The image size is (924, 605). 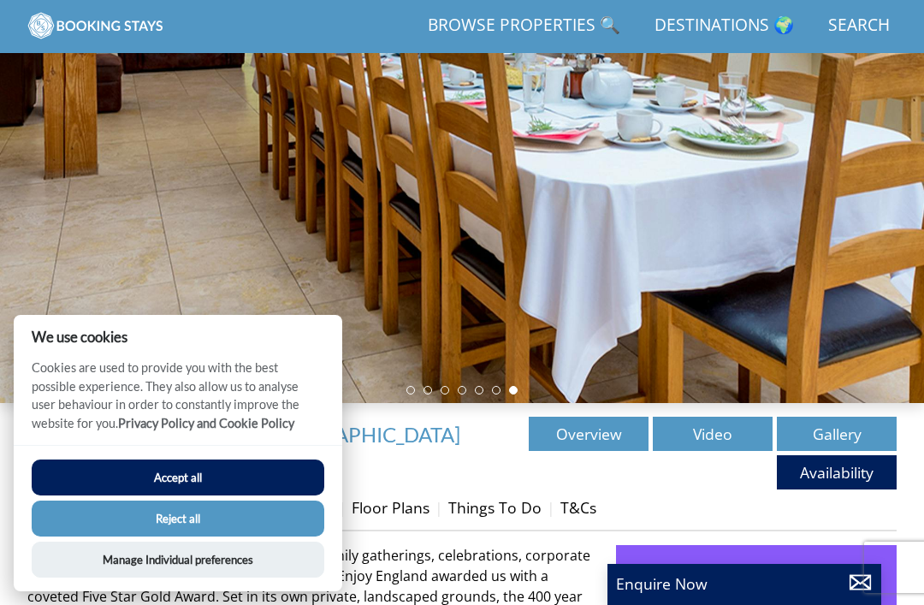 I want to click on a: Browse Properties 🔍, so click(x=524, y=26).